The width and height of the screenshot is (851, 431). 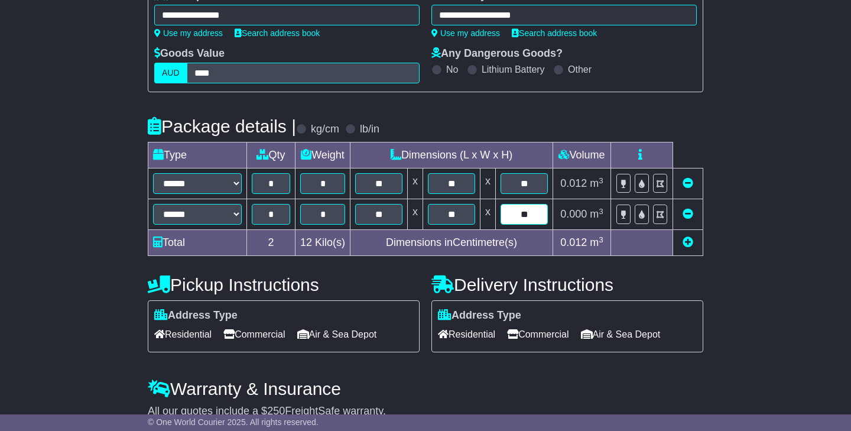 I want to click on h4: Package details |, so click(x=222, y=126).